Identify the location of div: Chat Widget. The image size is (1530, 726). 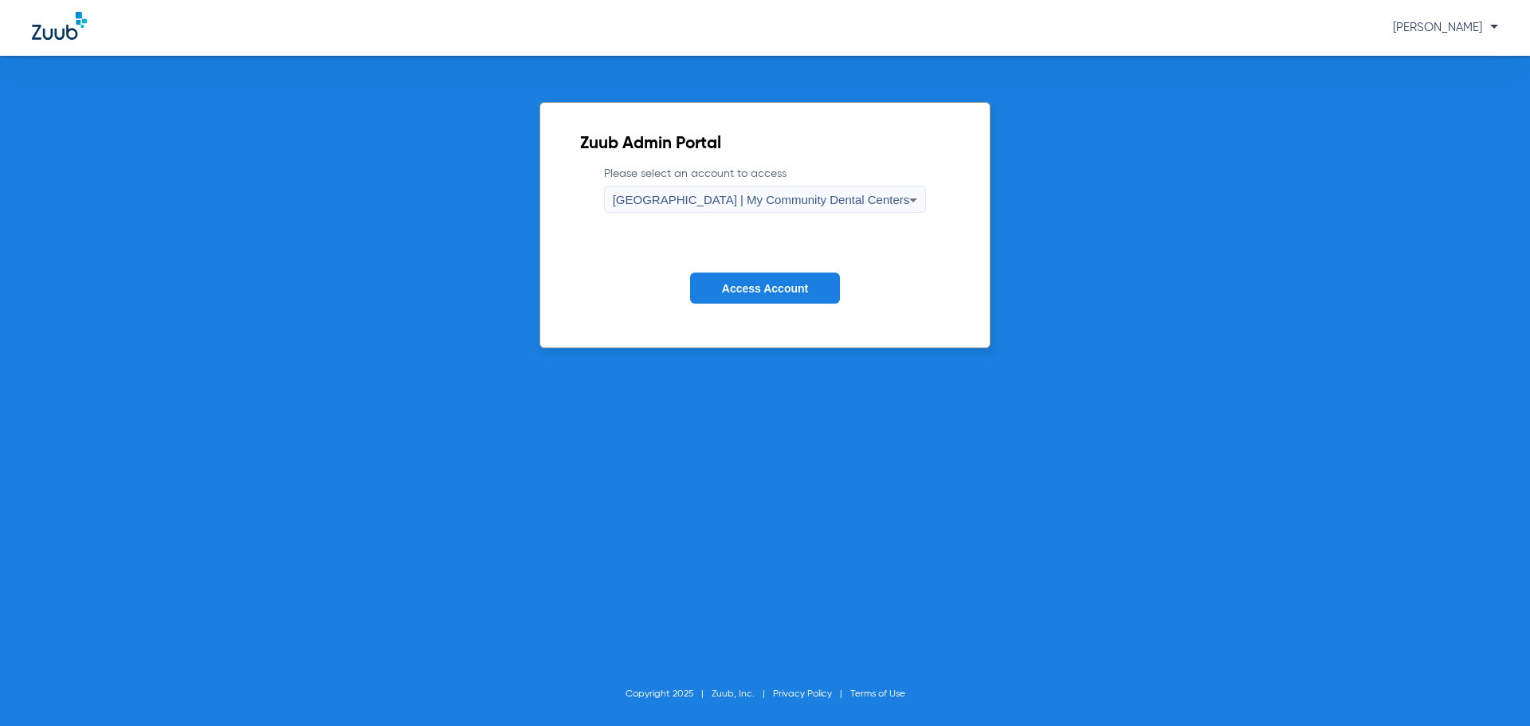
(1490, 688).